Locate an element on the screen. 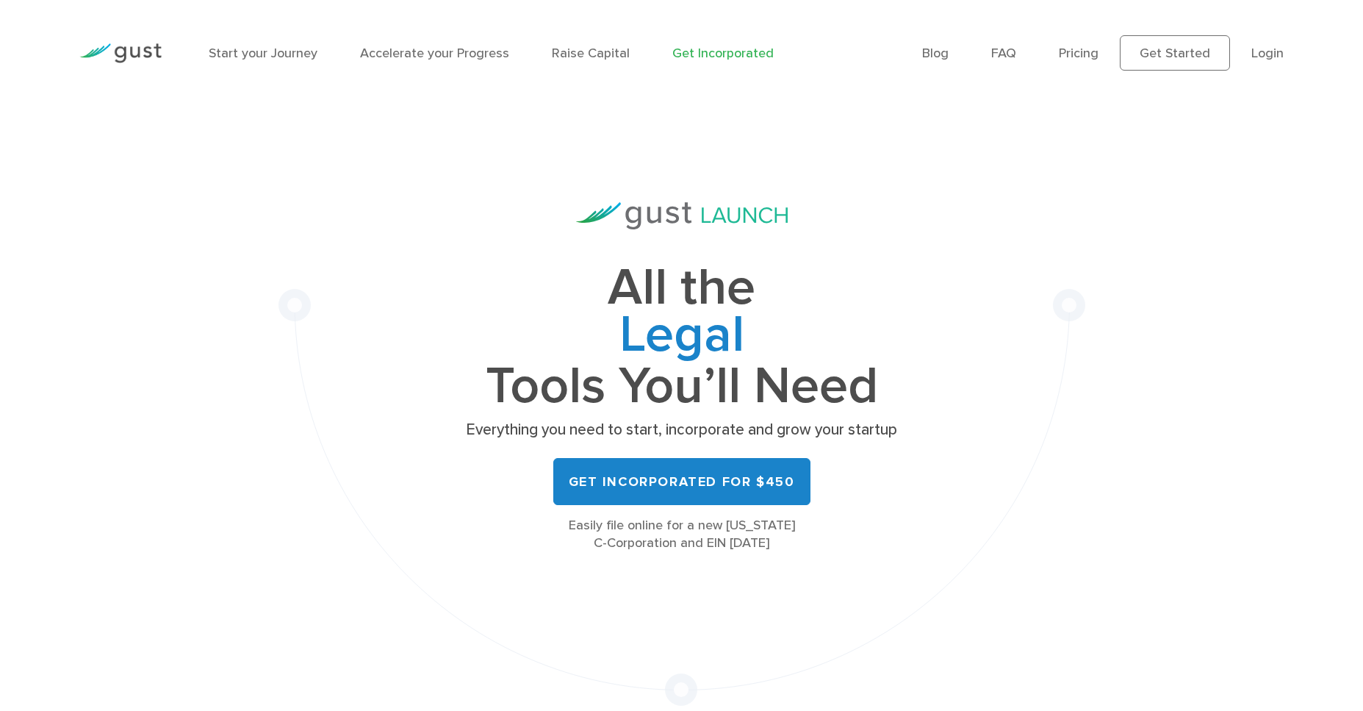 This screenshot has width=1363, height=711. a: Blog is located at coordinates (935, 53).